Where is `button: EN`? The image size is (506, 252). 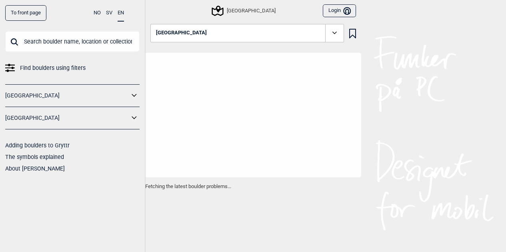
button: EN is located at coordinates (121, 13).